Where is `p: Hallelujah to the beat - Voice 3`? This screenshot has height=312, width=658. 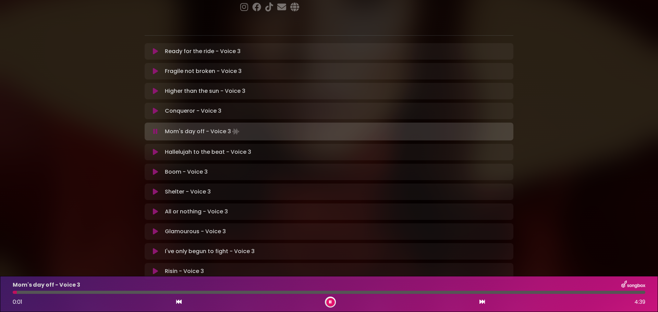
p: Hallelujah to the beat - Voice 3 is located at coordinates (208, 152).